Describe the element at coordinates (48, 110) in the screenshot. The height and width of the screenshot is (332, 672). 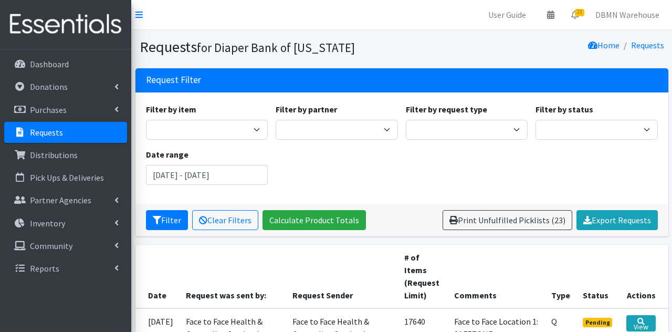
I see `p: Purchases` at that location.